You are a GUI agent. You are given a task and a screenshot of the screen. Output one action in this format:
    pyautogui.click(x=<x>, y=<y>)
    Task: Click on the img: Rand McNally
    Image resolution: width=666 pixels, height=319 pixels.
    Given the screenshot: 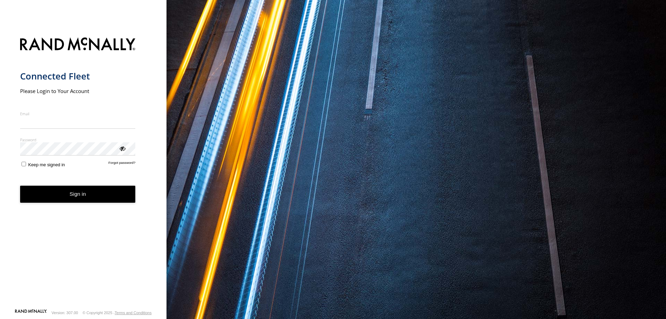 What is the action you would take?
    pyautogui.click(x=78, y=45)
    